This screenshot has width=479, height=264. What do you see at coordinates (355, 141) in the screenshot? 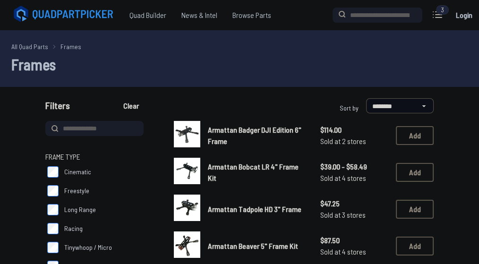
I see `span: Sold at 2 stores` at bounding box center [355, 141].